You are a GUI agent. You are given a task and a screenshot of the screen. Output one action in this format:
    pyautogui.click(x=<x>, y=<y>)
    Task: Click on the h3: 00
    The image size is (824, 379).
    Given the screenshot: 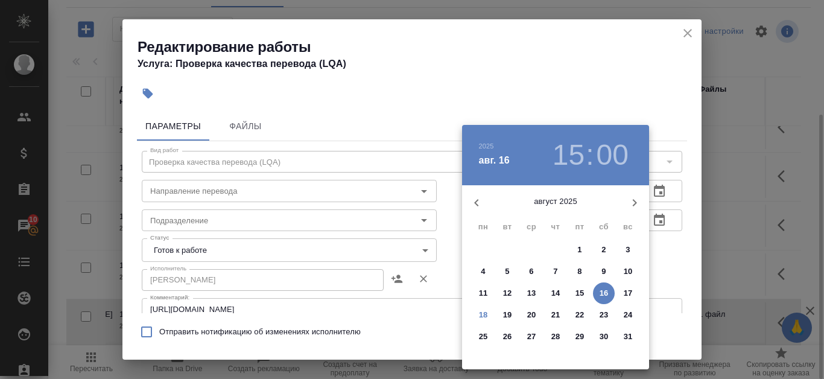 What is the action you would take?
    pyautogui.click(x=613, y=155)
    